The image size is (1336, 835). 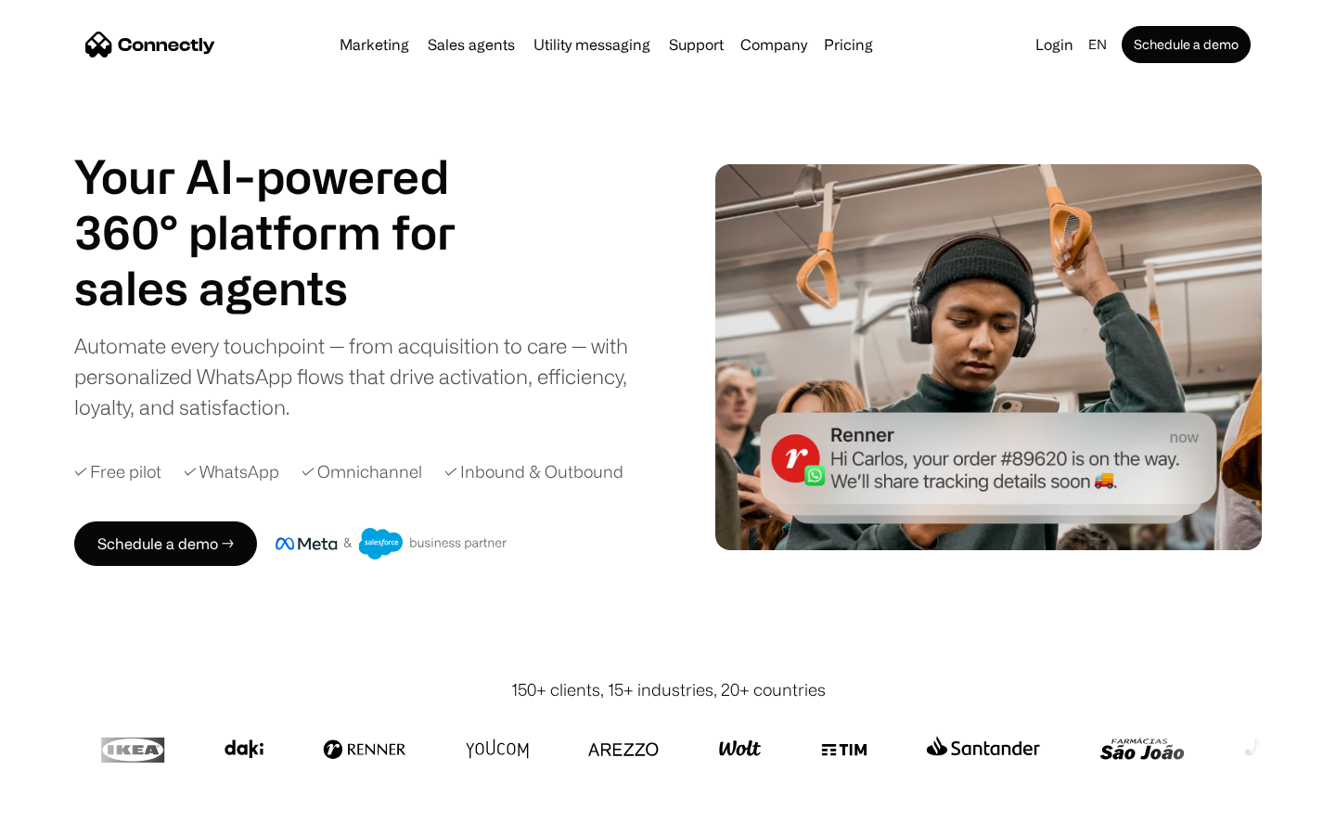 What do you see at coordinates (74, 815) in the screenshot?
I see `ul: Language list` at bounding box center [74, 815].